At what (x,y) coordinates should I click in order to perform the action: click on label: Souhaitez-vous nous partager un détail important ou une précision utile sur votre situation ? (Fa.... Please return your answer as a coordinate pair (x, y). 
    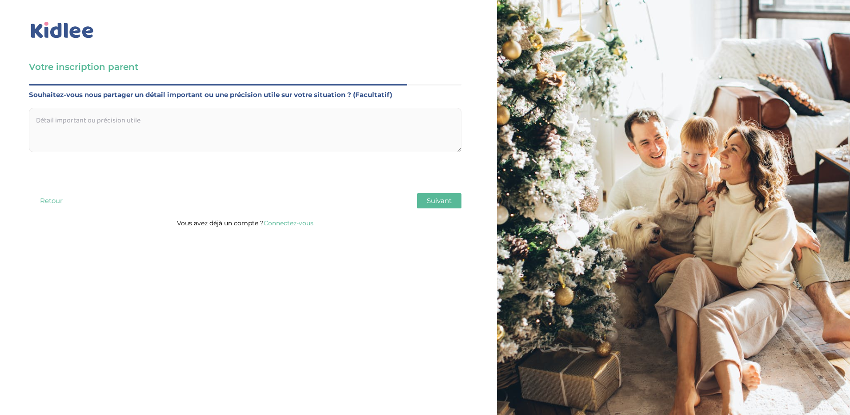
    Looking at the image, I should click on (245, 95).